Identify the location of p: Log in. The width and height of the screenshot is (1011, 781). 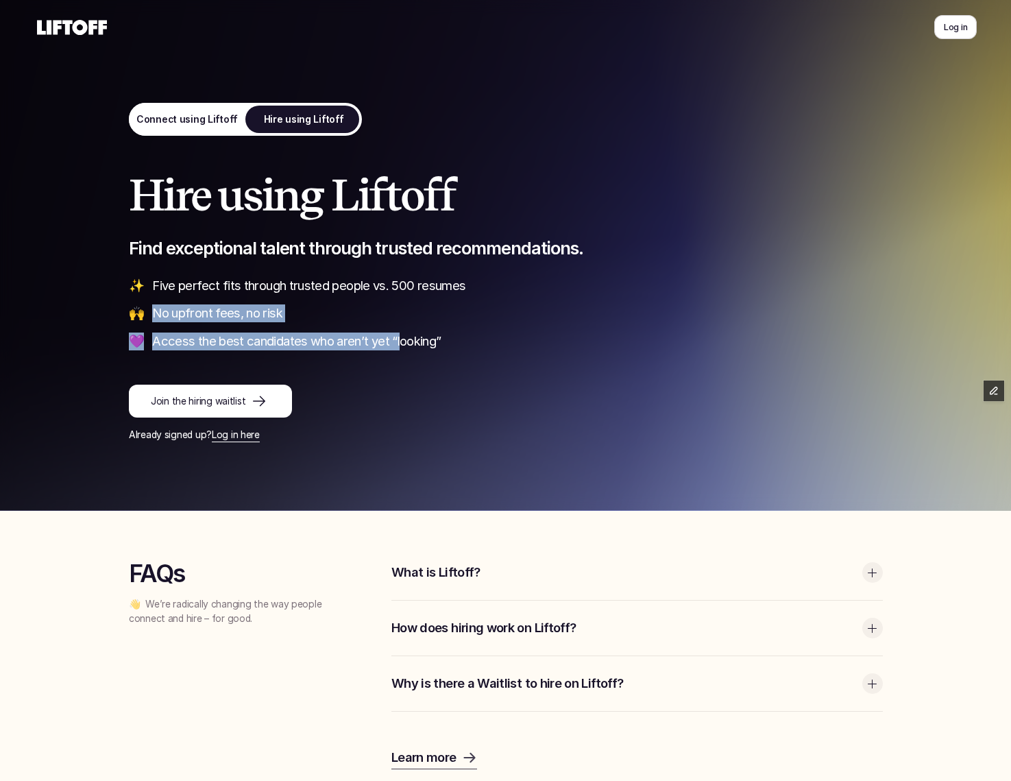
(956, 27).